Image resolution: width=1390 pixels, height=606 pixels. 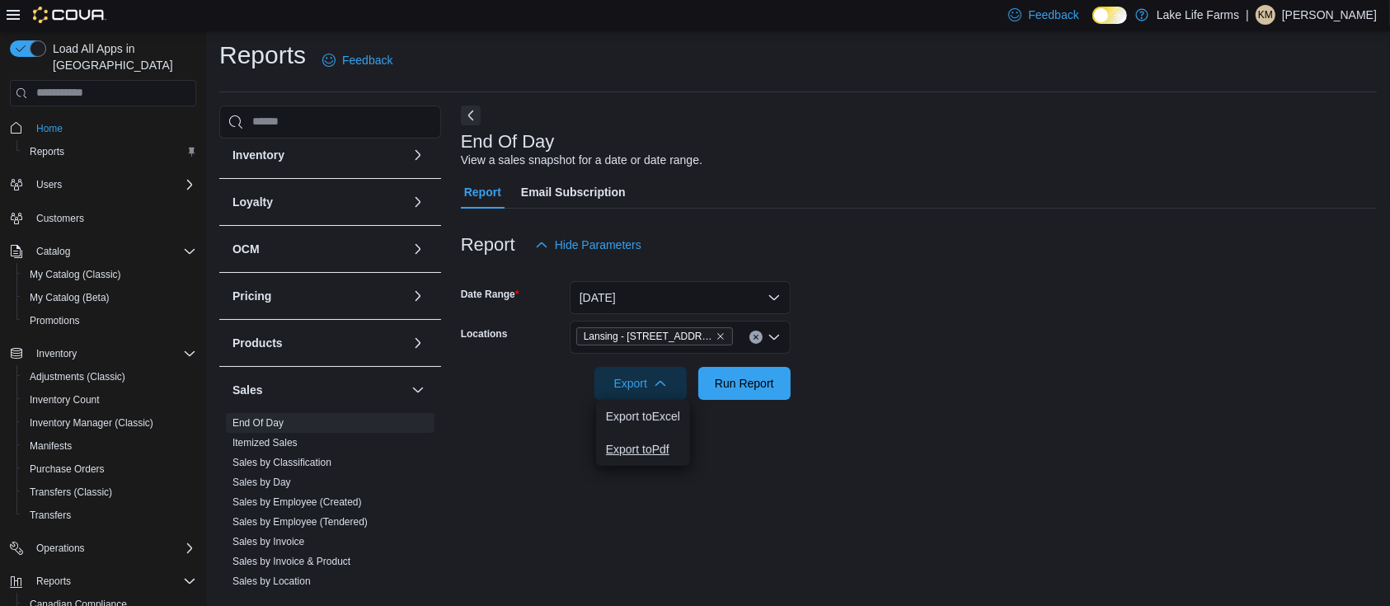 I want to click on div: View a sales snapshot for a date or date range., so click(x=581, y=160).